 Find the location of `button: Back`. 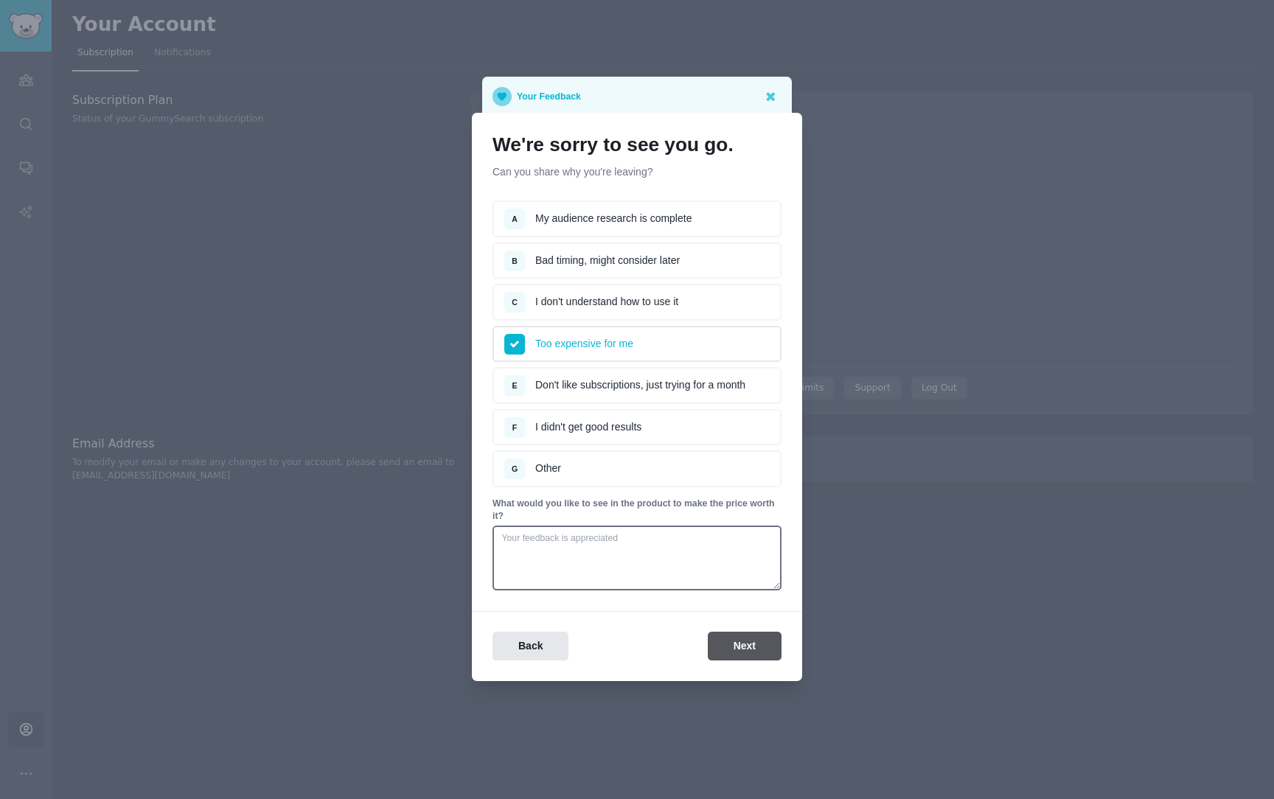

button: Back is located at coordinates (530, 646).